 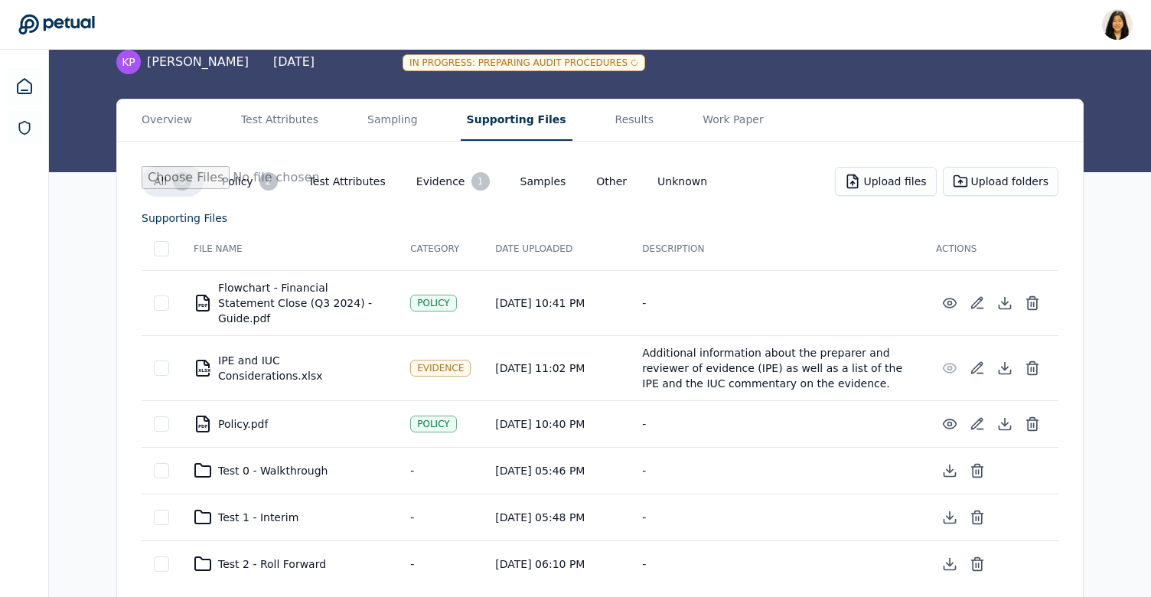 What do you see at coordinates (172, 181) in the screenshot?
I see `button: All6` at bounding box center [172, 181].